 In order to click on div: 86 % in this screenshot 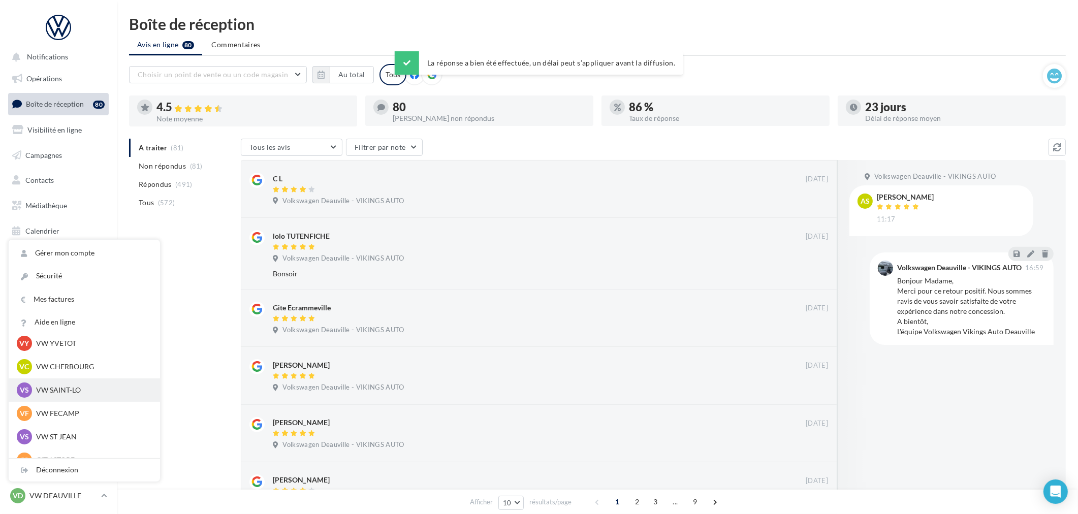, I will do `click(725, 107)`.